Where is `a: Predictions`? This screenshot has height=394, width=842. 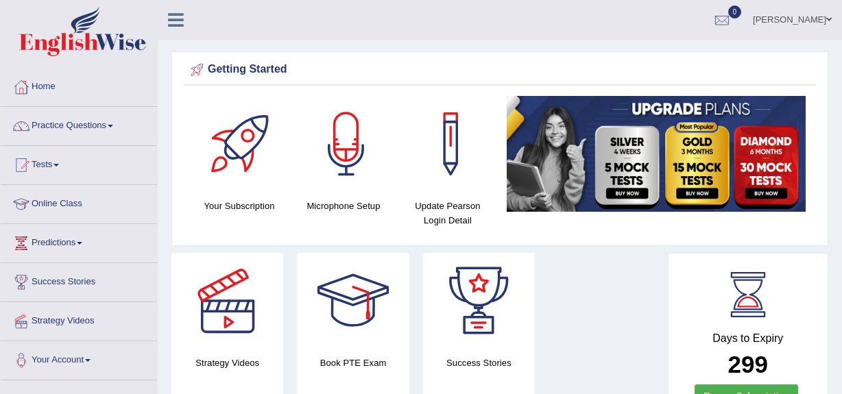 a: Predictions is located at coordinates (79, 241).